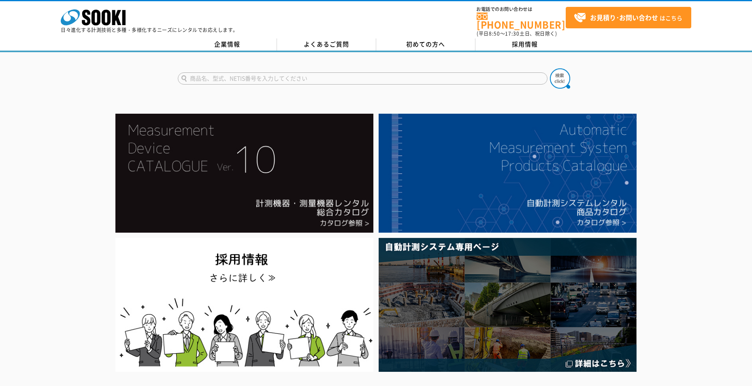 This screenshot has width=752, height=386. Describe the element at coordinates (362, 79) in the screenshot. I see `input: 商品名、型式、NETIS番号を入力してください` at that location.